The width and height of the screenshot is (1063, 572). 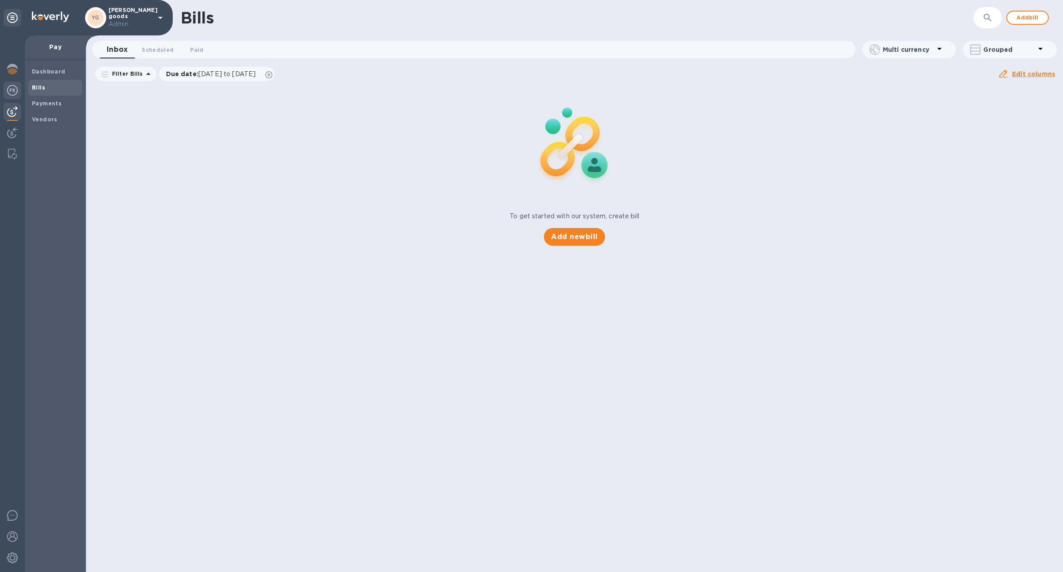 What do you see at coordinates (575, 216) in the screenshot?
I see `p: To get started with our system, create bill` at bounding box center [575, 216].